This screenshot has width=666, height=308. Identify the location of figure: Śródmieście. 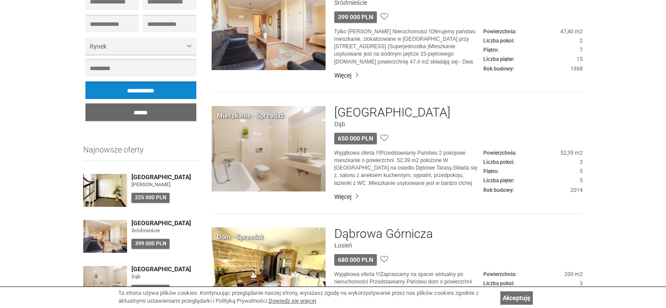
(165, 231).